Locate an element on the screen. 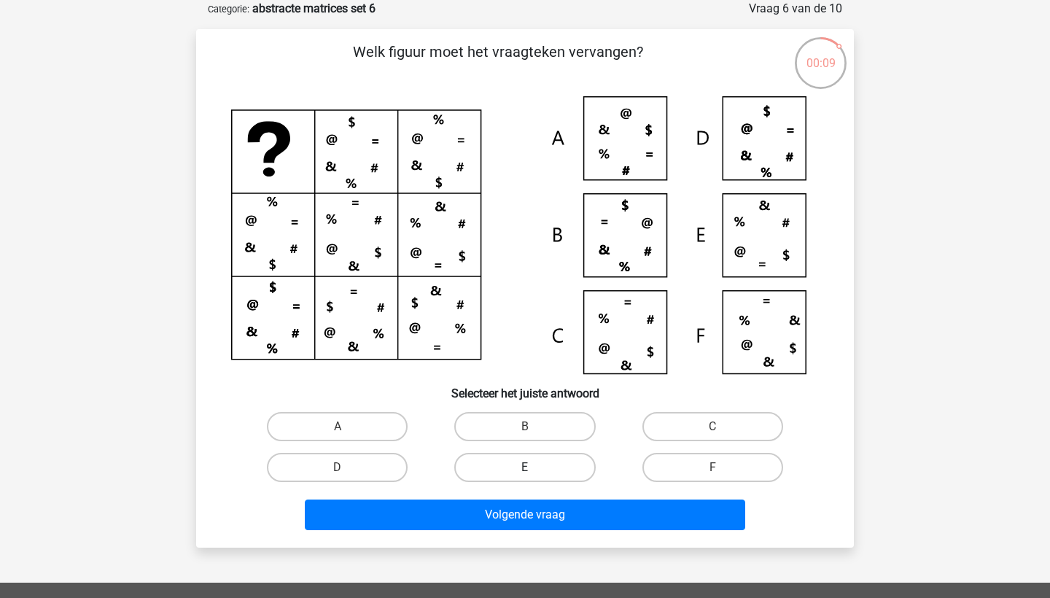 The width and height of the screenshot is (1050, 598). label: D is located at coordinates (337, 467).